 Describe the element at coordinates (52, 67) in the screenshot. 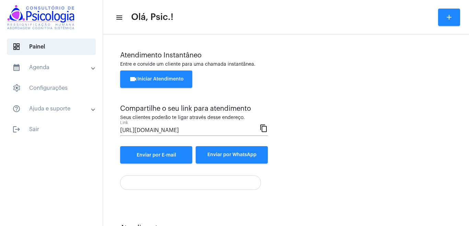

I see `mat-panel-title: Agenda` at that location.